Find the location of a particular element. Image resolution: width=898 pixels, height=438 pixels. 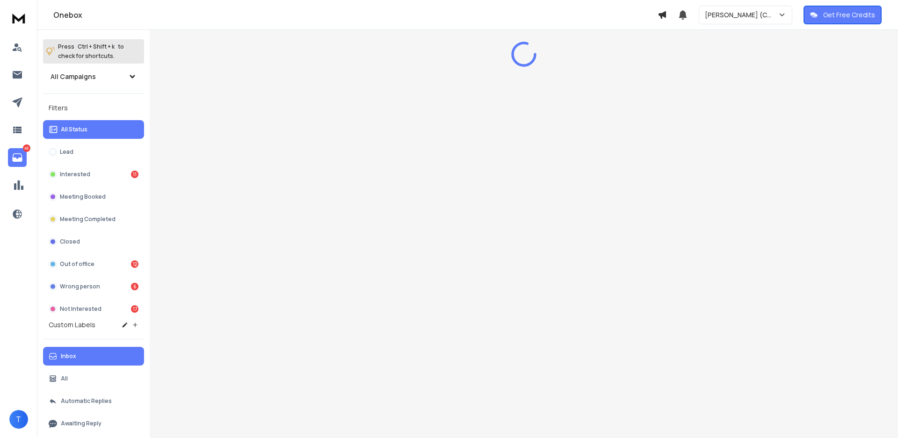

button: Inbox is located at coordinates (94, 356).